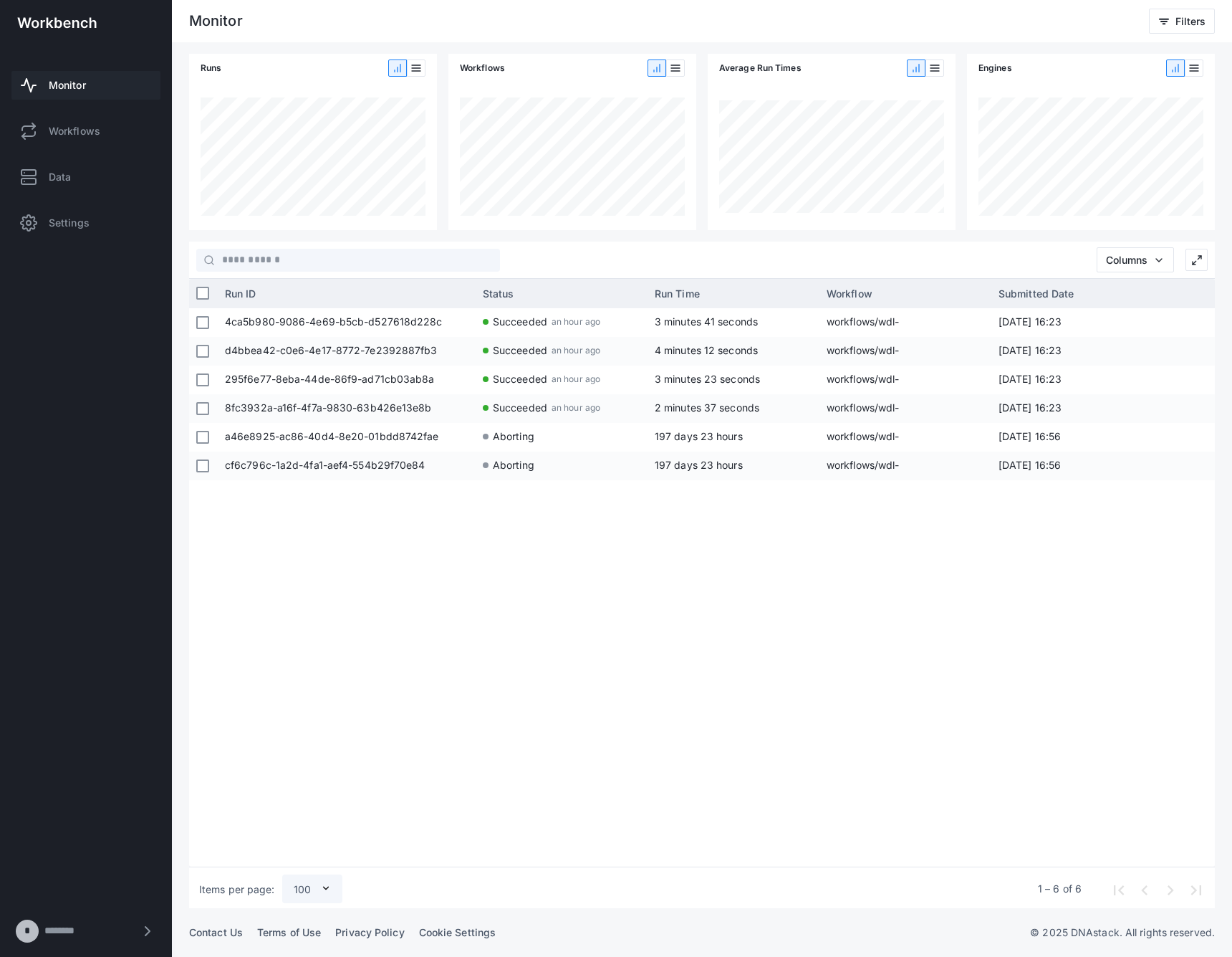 This screenshot has width=1232, height=957. Describe the element at coordinates (370, 932) in the screenshot. I see `a: Privacy Policy` at that location.